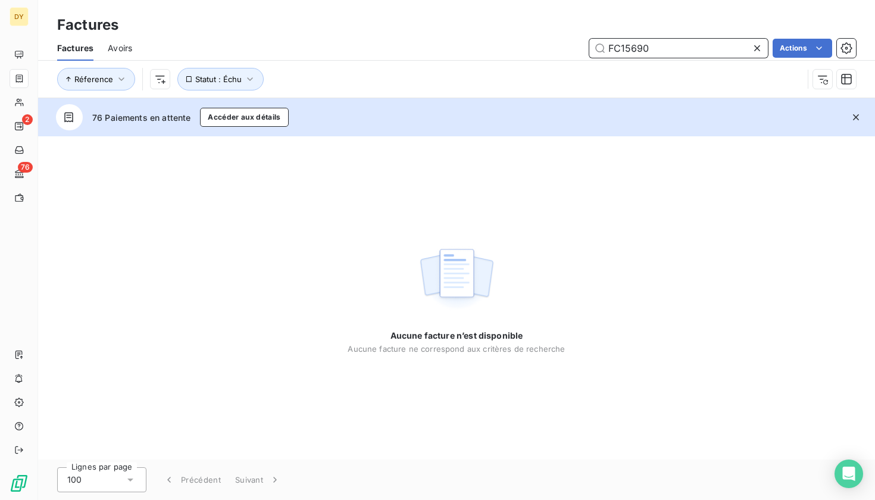  What do you see at coordinates (848, 474) in the screenshot?
I see `div: Open Intercom Messenger` at bounding box center [848, 474].